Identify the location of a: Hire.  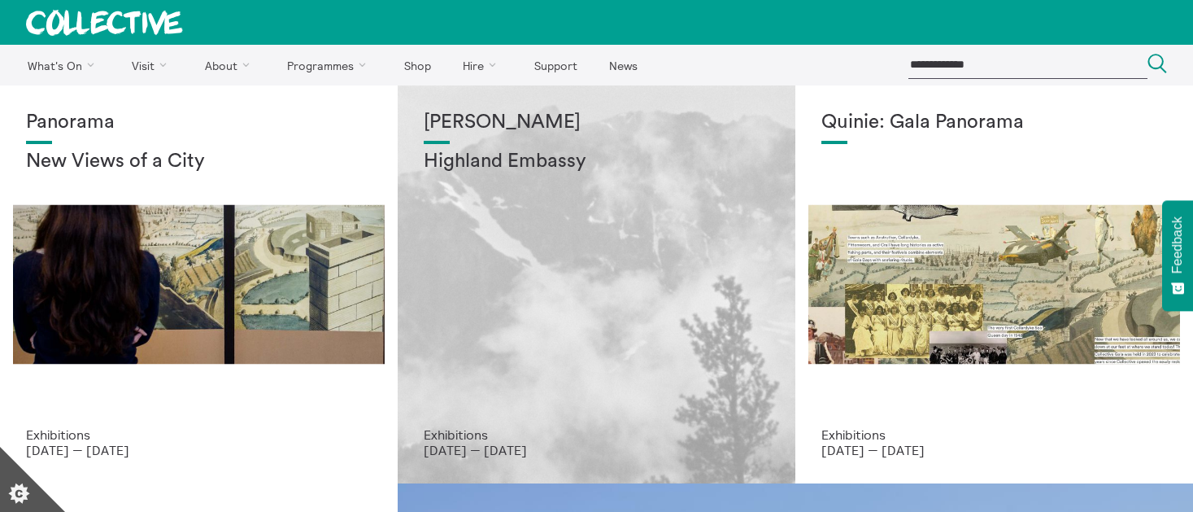
(483, 65).